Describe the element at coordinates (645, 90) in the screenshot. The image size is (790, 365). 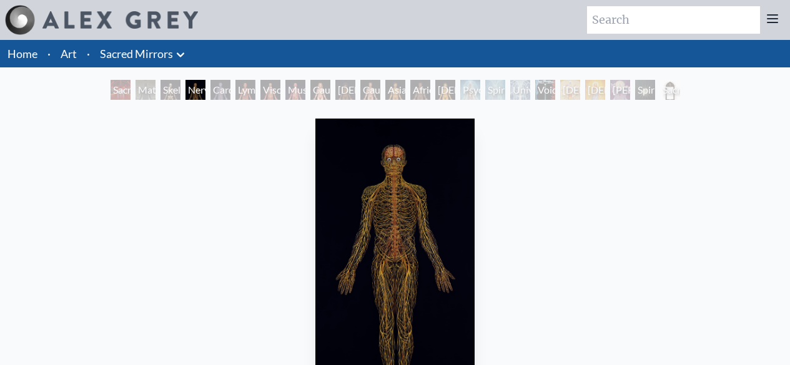
I see `div: Spiritual World` at that location.